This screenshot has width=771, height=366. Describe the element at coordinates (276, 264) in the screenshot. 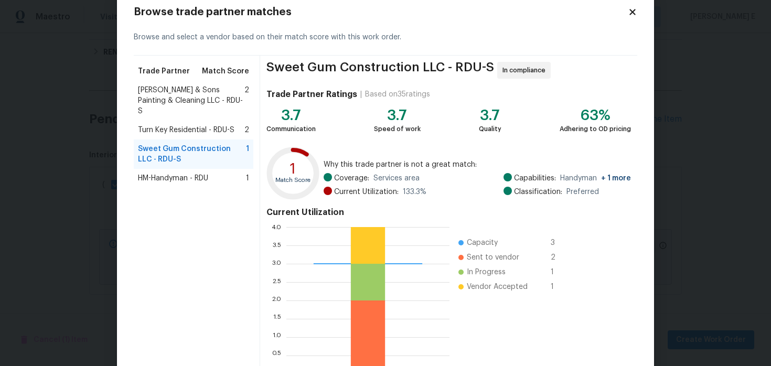

I see `text: 3.0` at that location.